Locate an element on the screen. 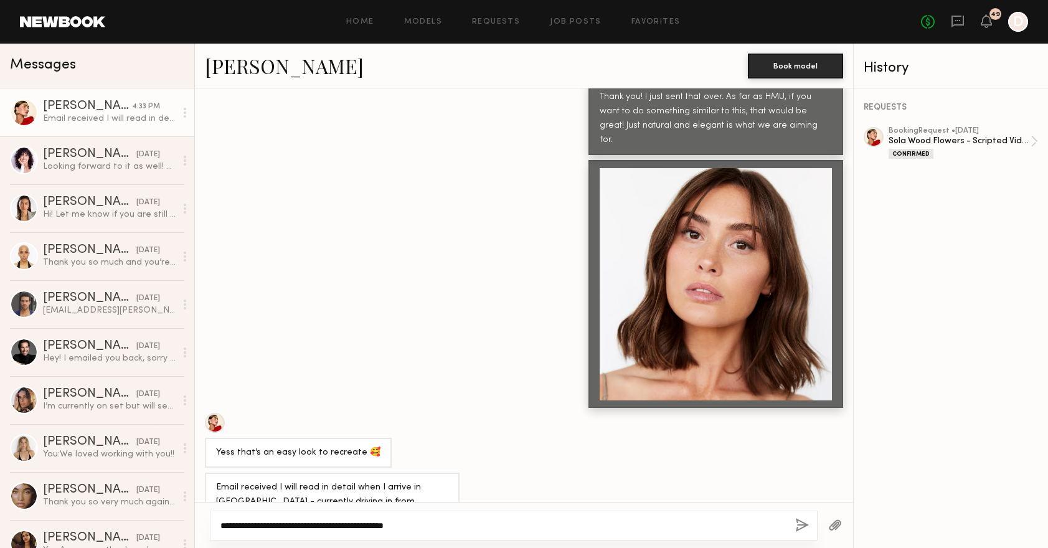 This screenshot has height=548, width=1048. div: REQUESTS is located at coordinates (951, 108).